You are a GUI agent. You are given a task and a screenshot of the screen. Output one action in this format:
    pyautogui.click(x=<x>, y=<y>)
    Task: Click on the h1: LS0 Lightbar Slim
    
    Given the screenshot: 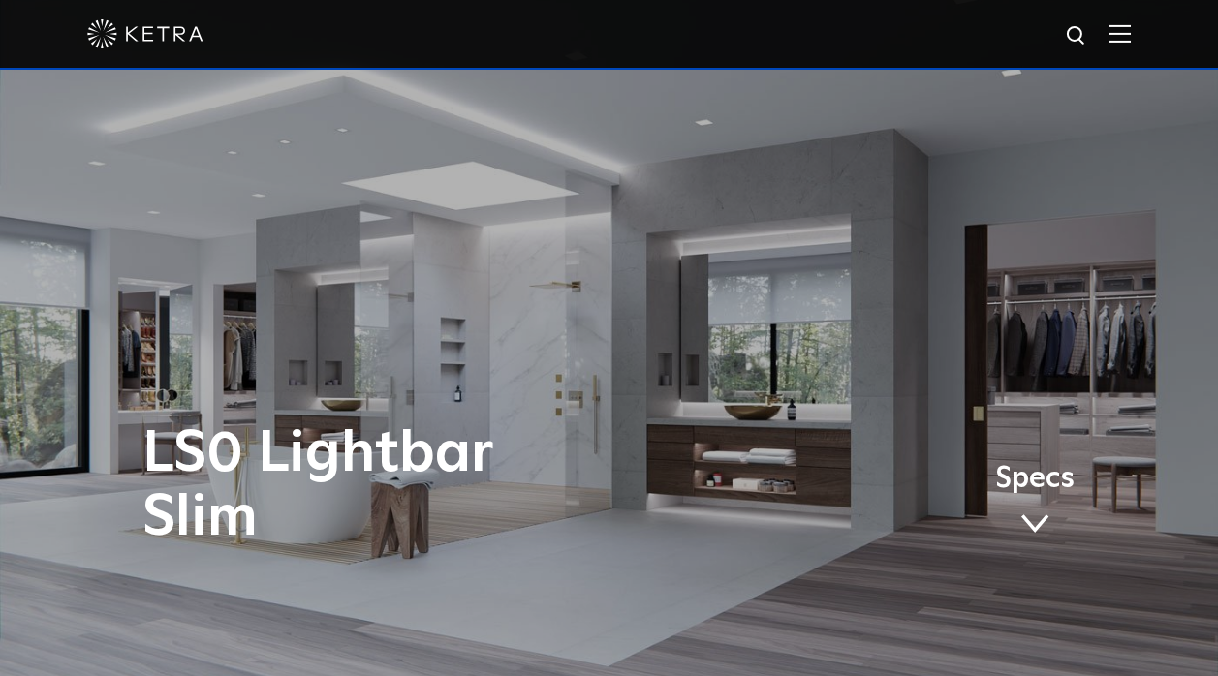 What is the action you would take?
    pyautogui.click(x=416, y=486)
    